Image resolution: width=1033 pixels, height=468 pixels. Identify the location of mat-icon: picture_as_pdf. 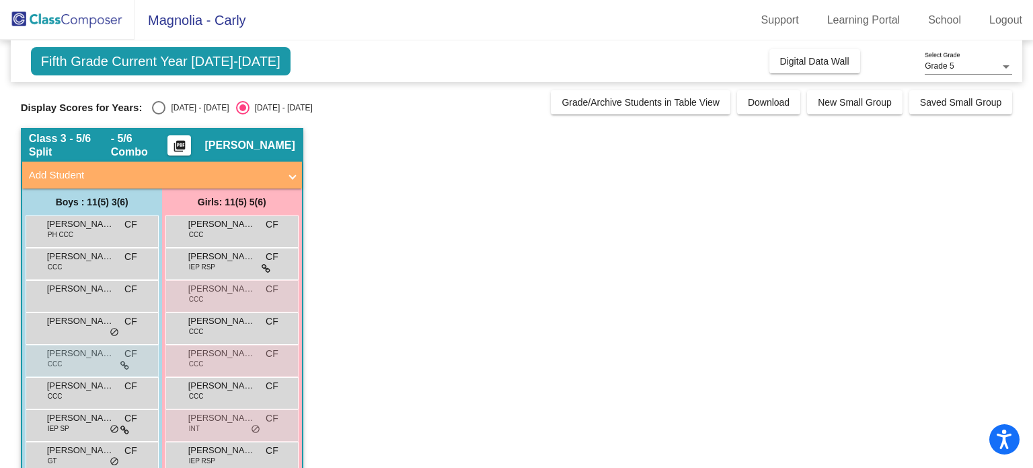
(180, 149).